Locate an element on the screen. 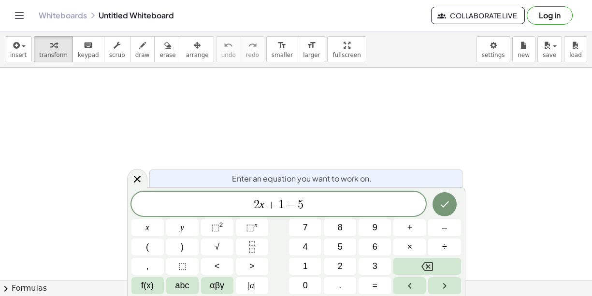  span: scrub is located at coordinates (117, 55).